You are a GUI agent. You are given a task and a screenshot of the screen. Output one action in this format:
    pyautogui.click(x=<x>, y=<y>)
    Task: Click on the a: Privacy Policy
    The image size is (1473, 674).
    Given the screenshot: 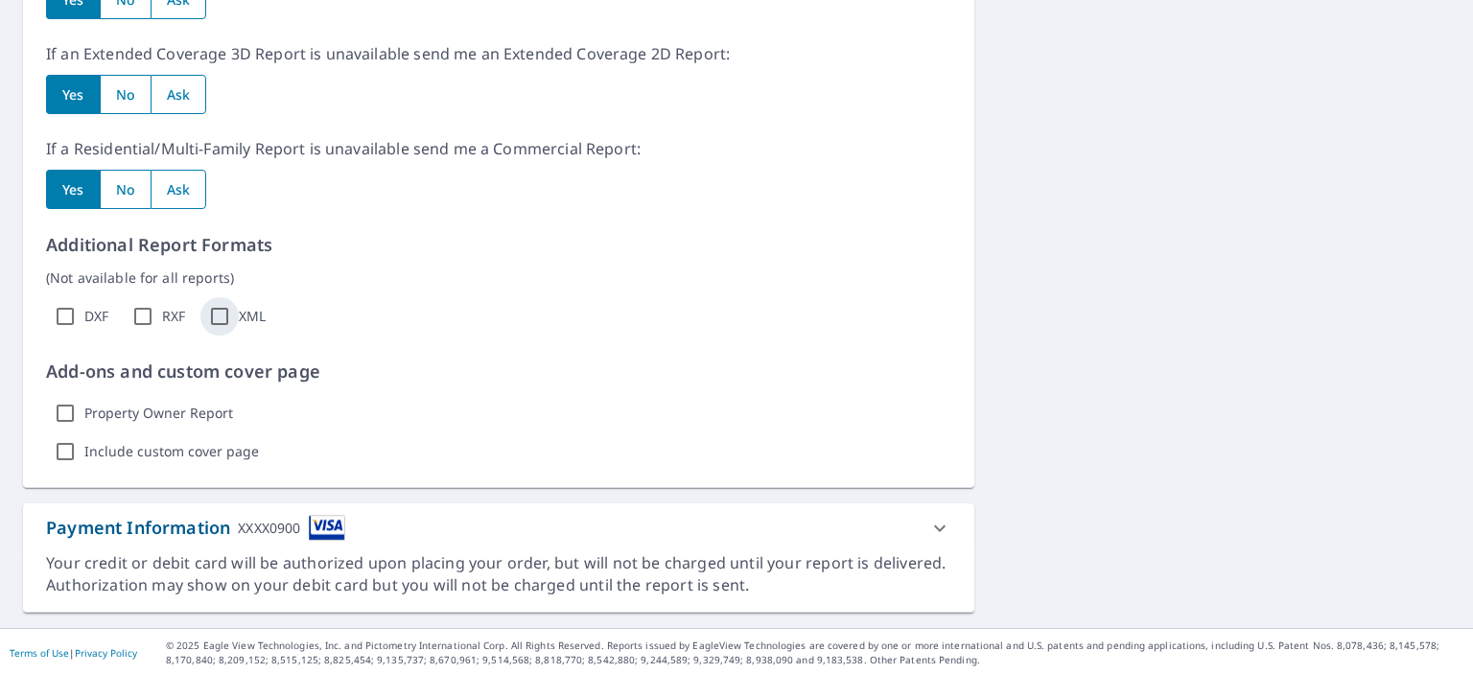 What is the action you would take?
    pyautogui.click(x=106, y=653)
    